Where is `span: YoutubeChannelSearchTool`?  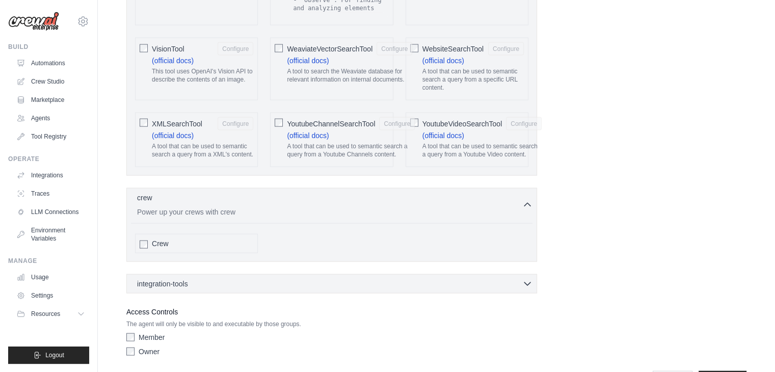
span: YoutubeChannelSearchTool is located at coordinates (331, 124).